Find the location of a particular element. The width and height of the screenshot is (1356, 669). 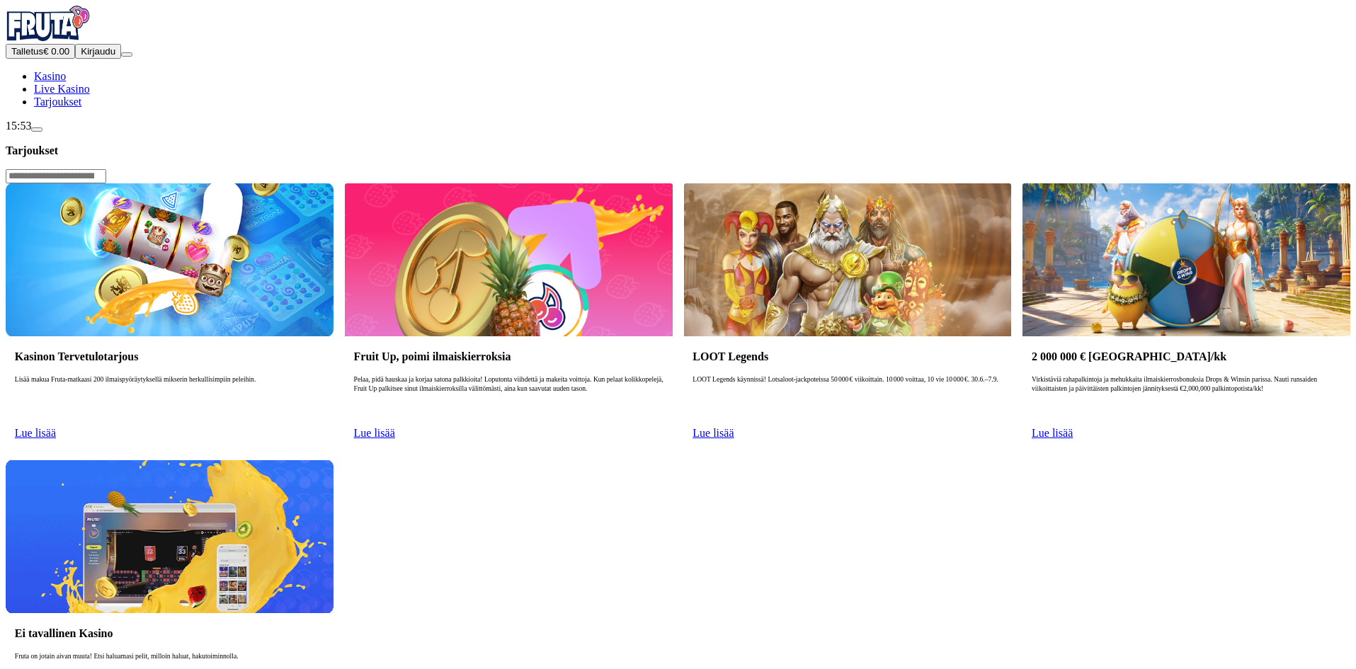

a: Tarjoukset is located at coordinates (57, 101).